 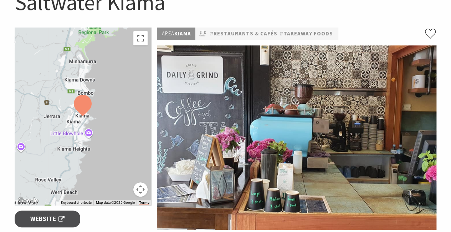 I want to click on span: Map data ©2025 Google, so click(x=115, y=202).